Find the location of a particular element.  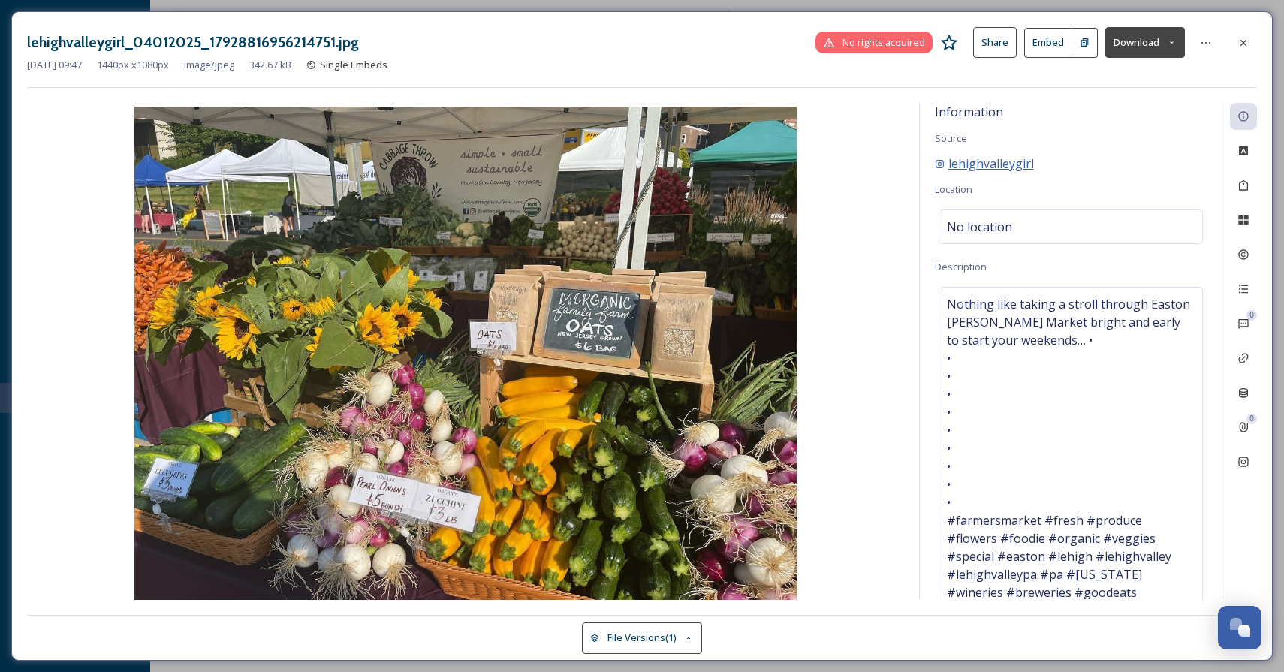

h3: lehighvalleygirl_04012025_17928816956214751.jpg is located at coordinates (193, 42).